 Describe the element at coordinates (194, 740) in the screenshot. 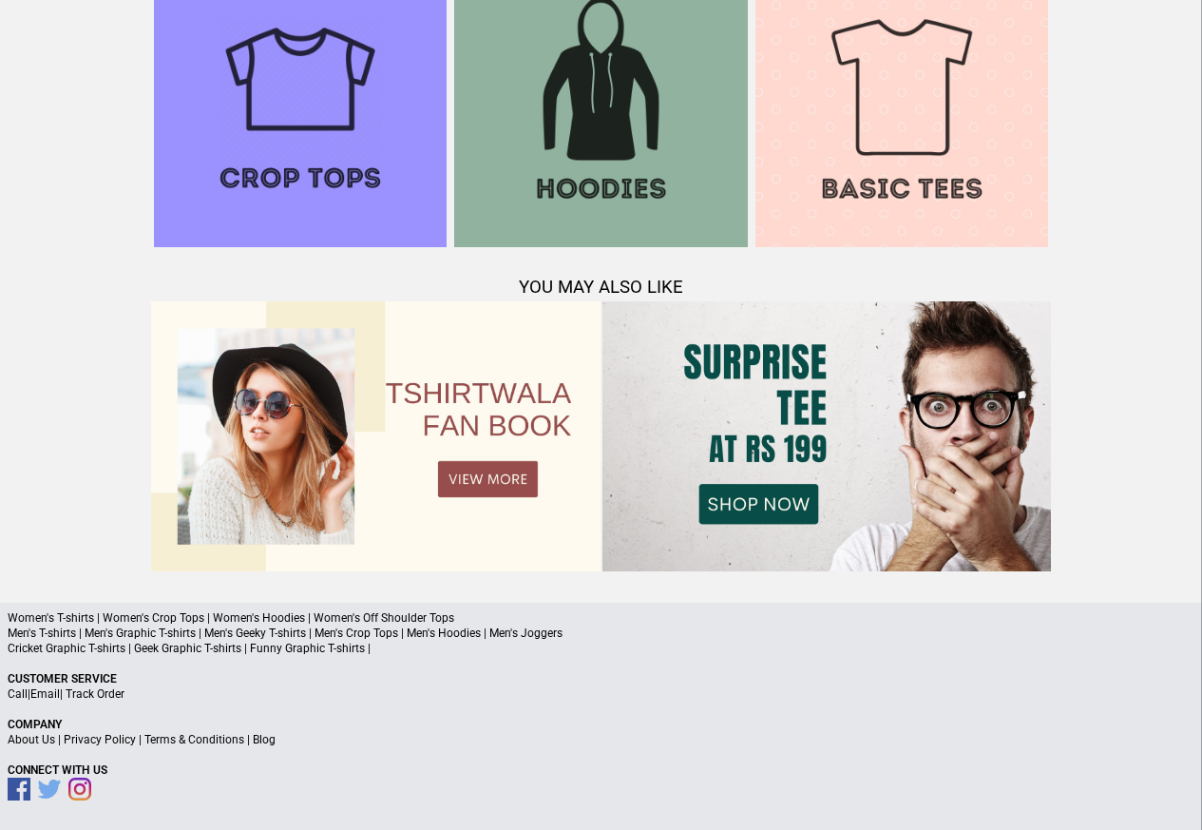

I see `a: Terms & Conditions` at that location.